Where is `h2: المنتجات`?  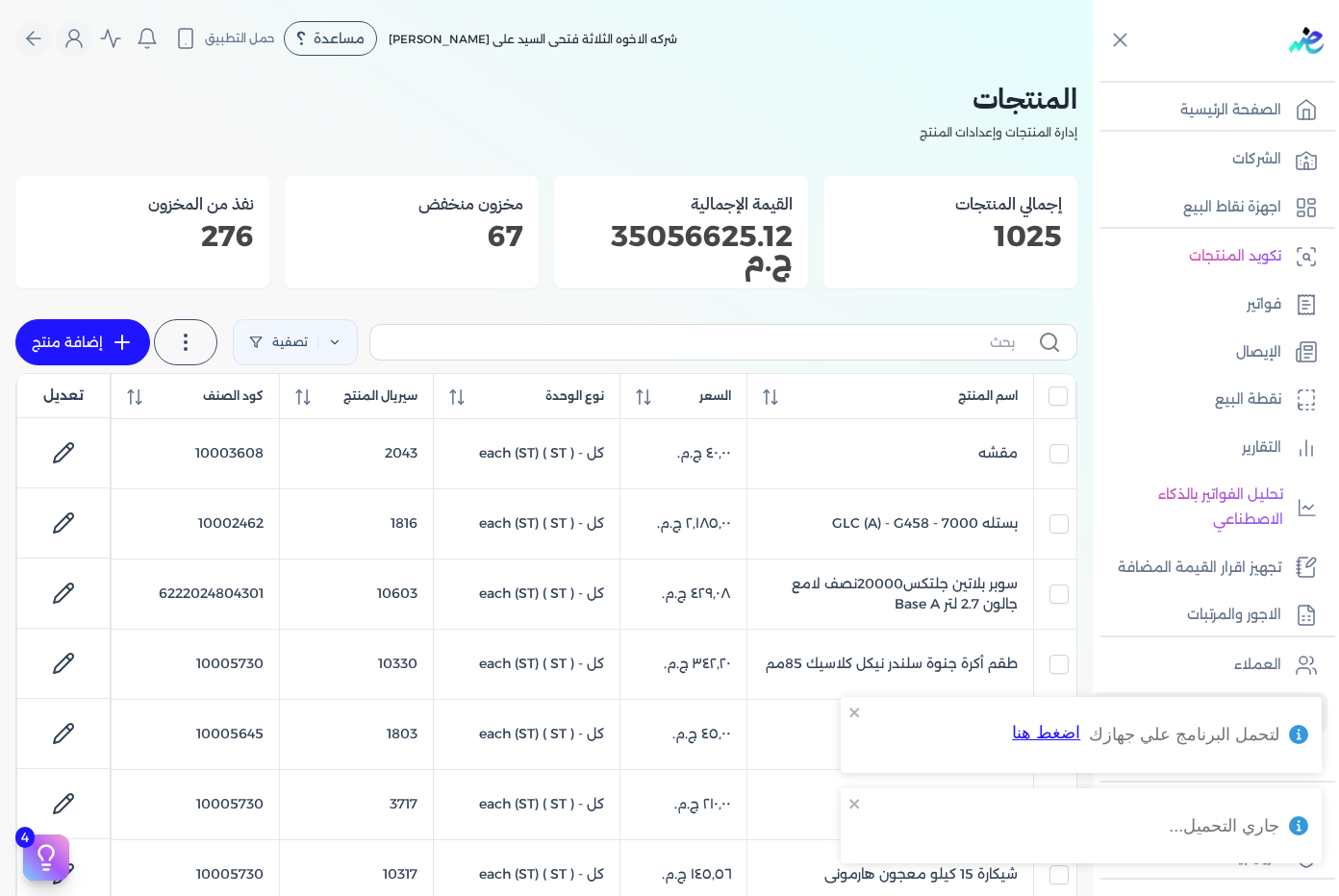 h2: المنتجات is located at coordinates (547, 98).